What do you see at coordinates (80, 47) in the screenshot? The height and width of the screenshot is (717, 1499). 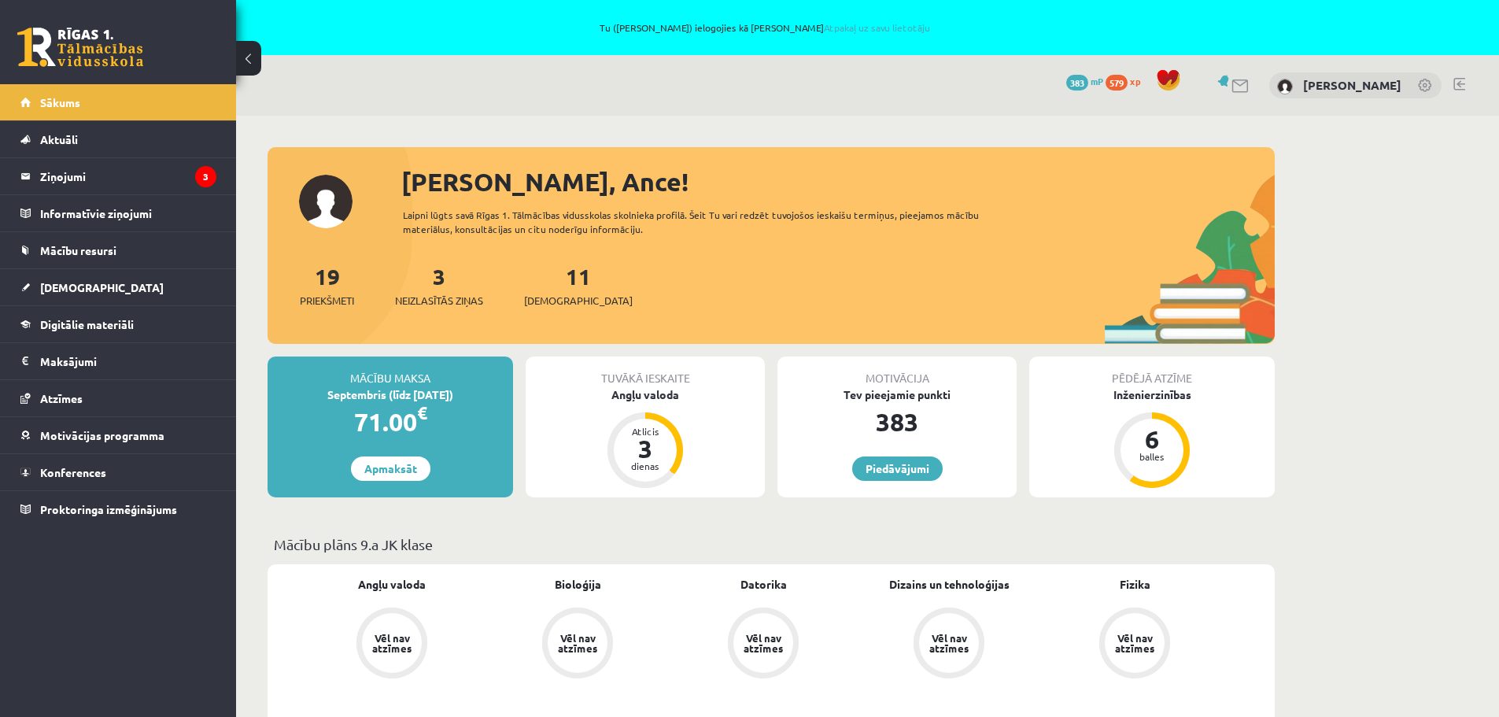 I see `a: Rīgas 1. Tālmācības vidusskola` at bounding box center [80, 47].